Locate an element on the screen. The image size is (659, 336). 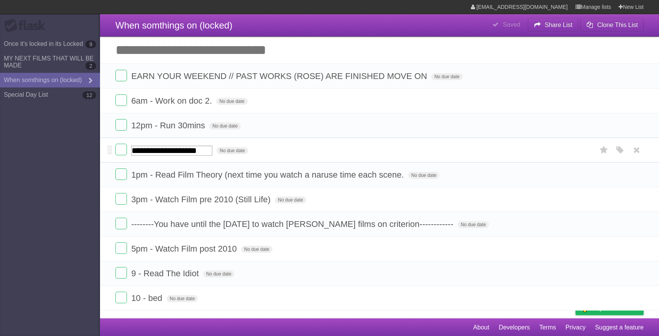
span: 12pm - Run 30mins is located at coordinates (169, 125).